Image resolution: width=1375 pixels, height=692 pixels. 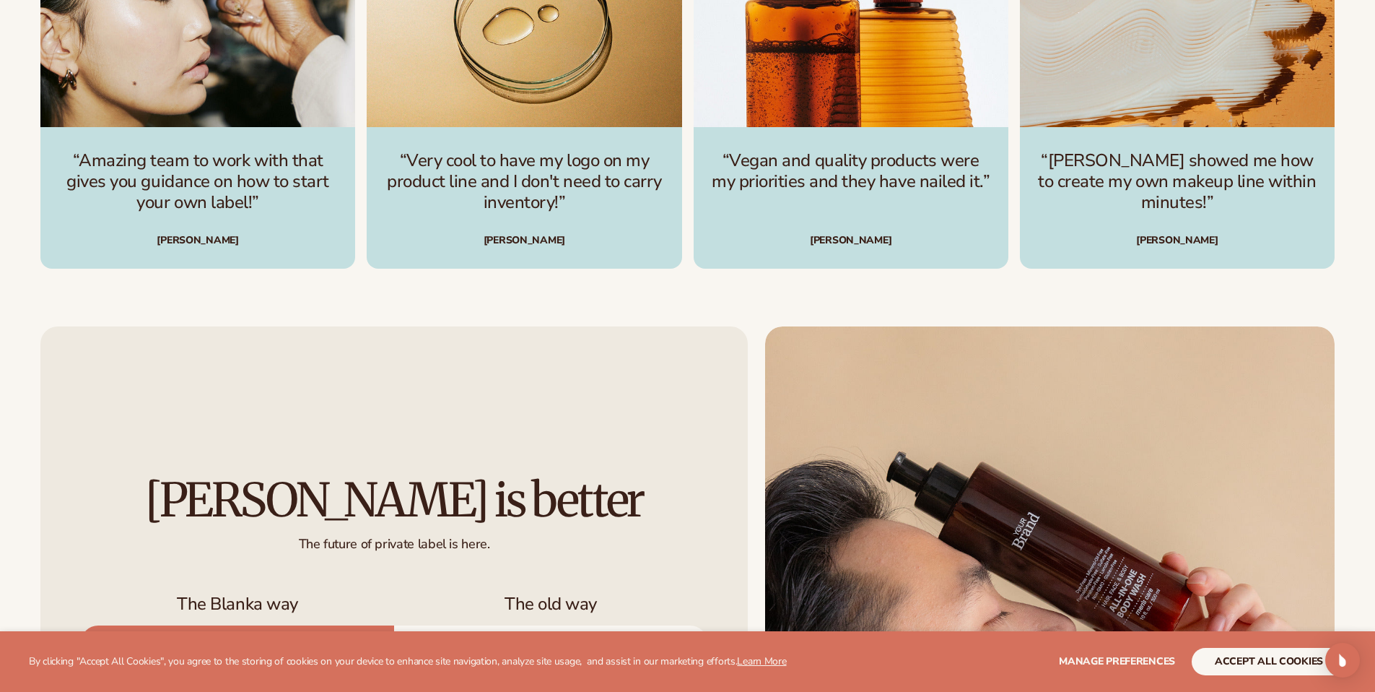 I want to click on h3: The old way, so click(x=551, y=604).